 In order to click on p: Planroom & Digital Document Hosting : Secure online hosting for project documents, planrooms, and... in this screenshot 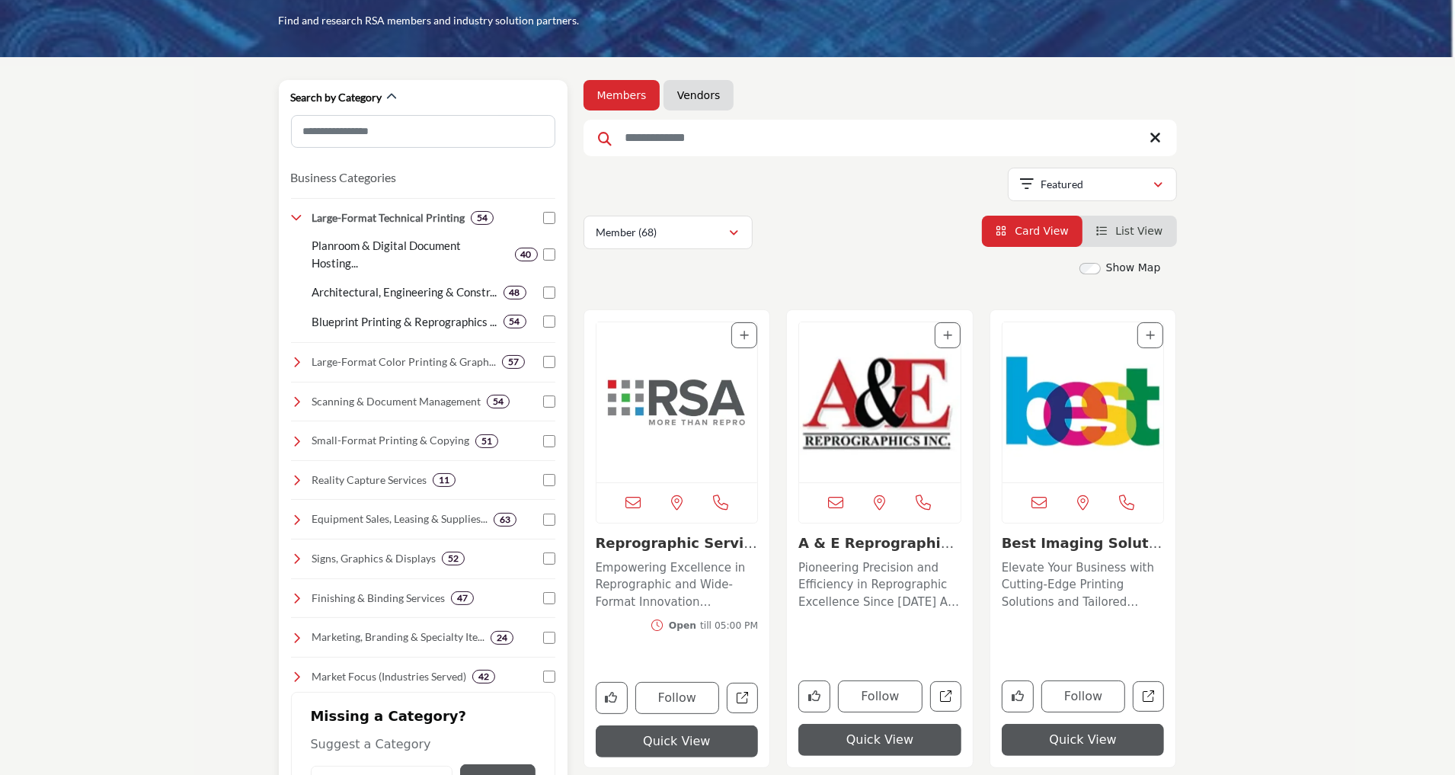, I will do `click(411, 254)`.